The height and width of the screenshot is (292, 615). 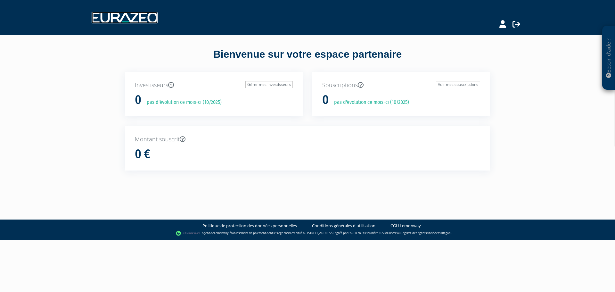 I want to click on p: Montant souscrit, so click(x=308, y=139).